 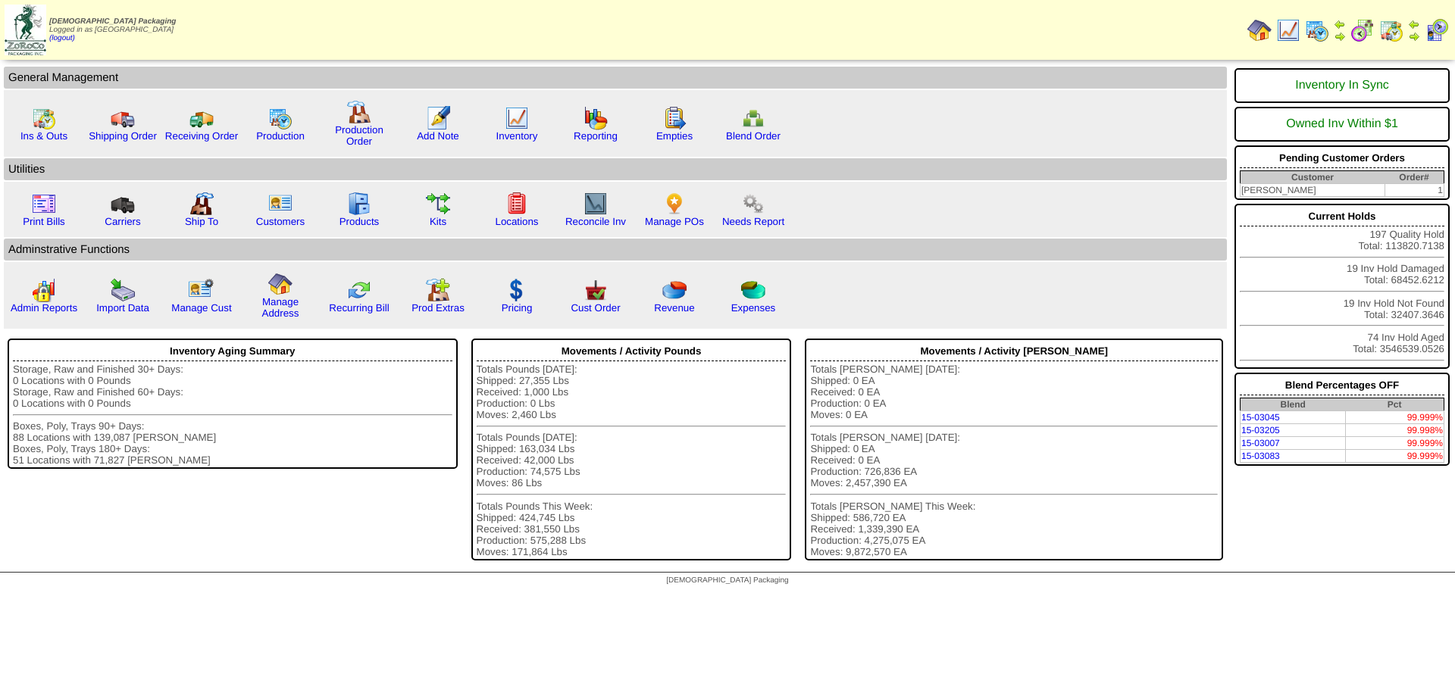 What do you see at coordinates (359, 221) in the screenshot?
I see `a: Products` at bounding box center [359, 221].